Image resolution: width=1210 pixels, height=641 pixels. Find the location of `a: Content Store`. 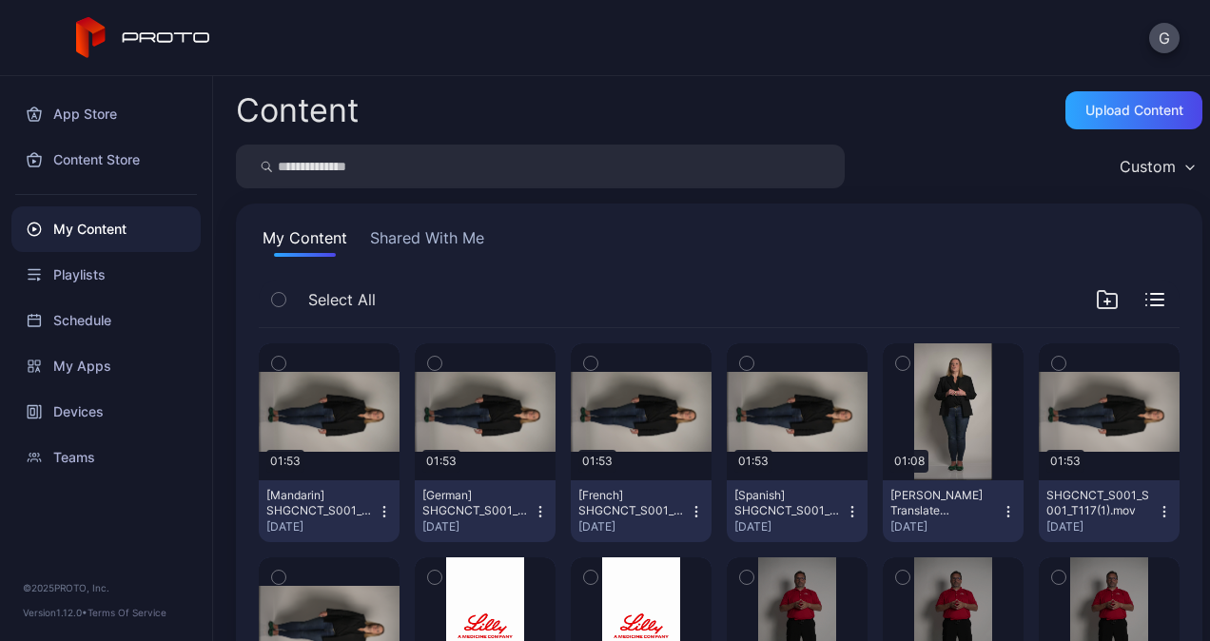

a: Content Store is located at coordinates (106, 160).